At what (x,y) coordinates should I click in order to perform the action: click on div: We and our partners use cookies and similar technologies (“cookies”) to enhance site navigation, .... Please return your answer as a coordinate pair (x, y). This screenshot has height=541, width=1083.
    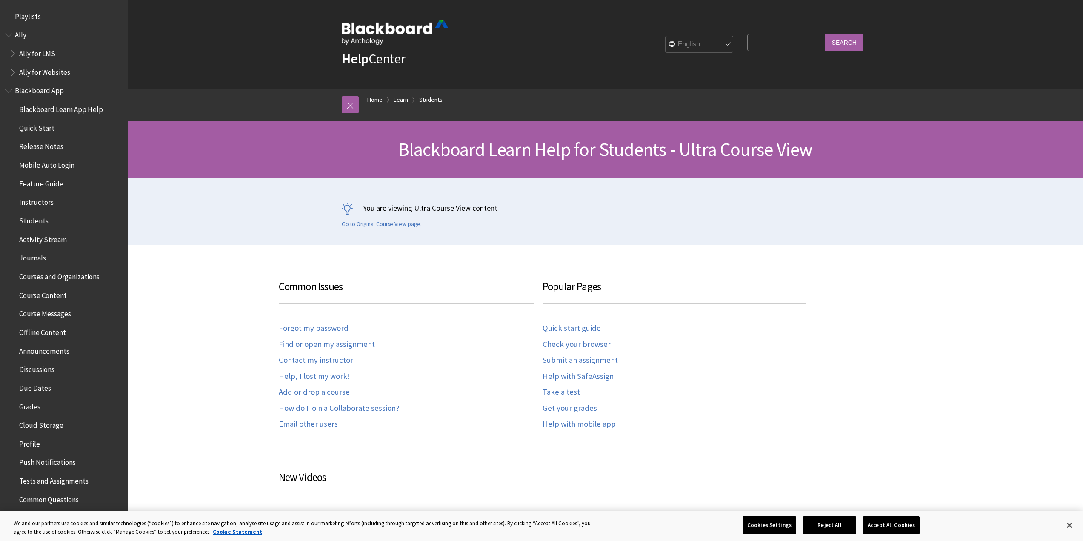
    Looking at the image, I should click on (305, 527).